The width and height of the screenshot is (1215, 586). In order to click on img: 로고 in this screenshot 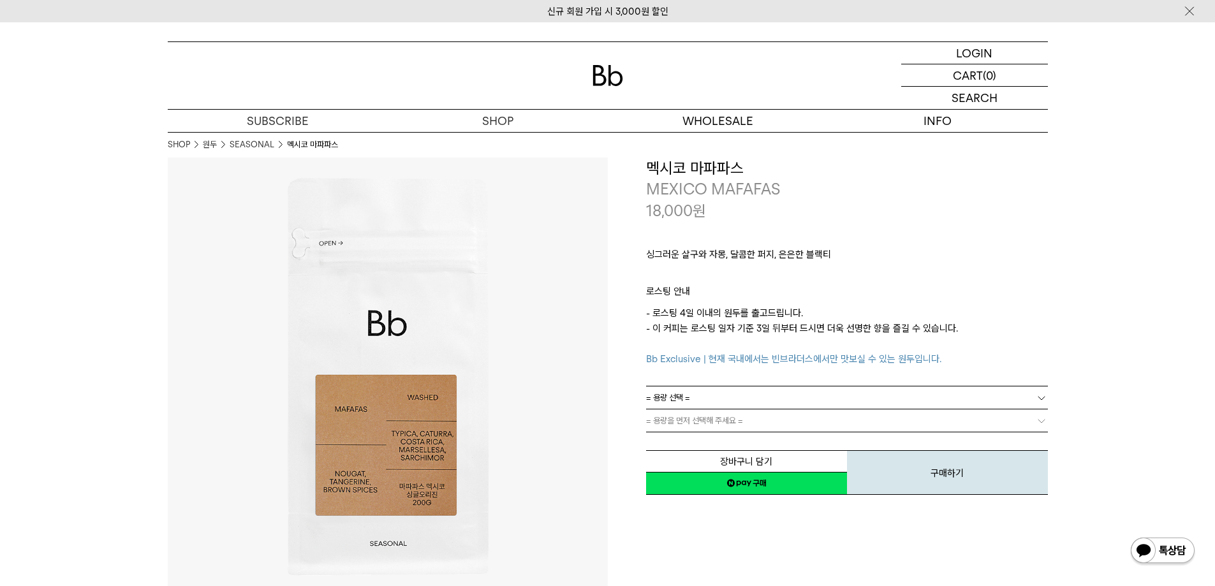, I will do `click(608, 75)`.